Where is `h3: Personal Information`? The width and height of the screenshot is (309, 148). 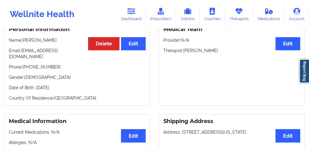 h3: Personal Information is located at coordinates (77, 29).